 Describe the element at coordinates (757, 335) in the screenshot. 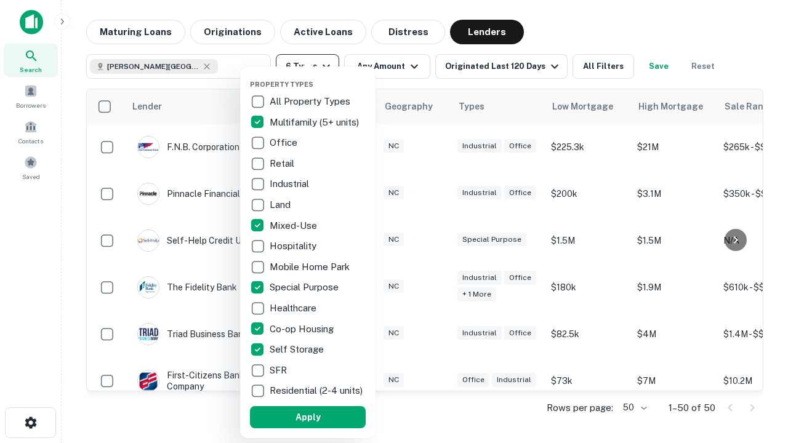

I see `div: Chat Widget` at that location.